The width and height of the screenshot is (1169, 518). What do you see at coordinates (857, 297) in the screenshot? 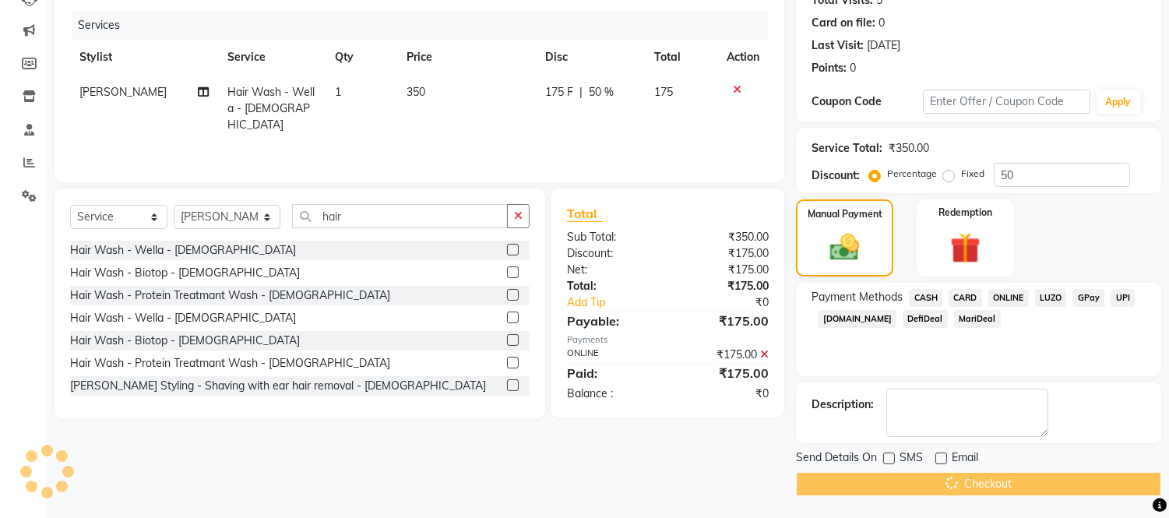
I see `span: Payment Methods` at bounding box center [857, 297].